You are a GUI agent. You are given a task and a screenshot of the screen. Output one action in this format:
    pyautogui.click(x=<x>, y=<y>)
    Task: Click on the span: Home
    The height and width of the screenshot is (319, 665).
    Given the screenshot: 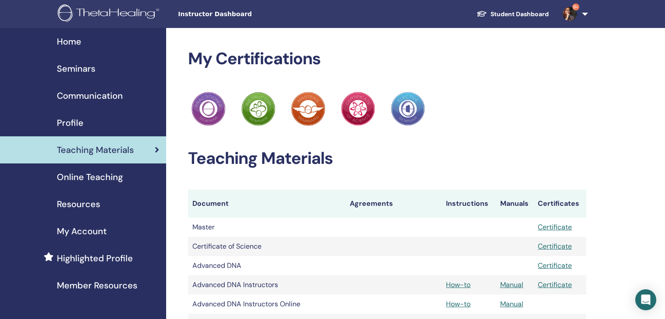 What is the action you would take?
    pyautogui.click(x=69, y=42)
    